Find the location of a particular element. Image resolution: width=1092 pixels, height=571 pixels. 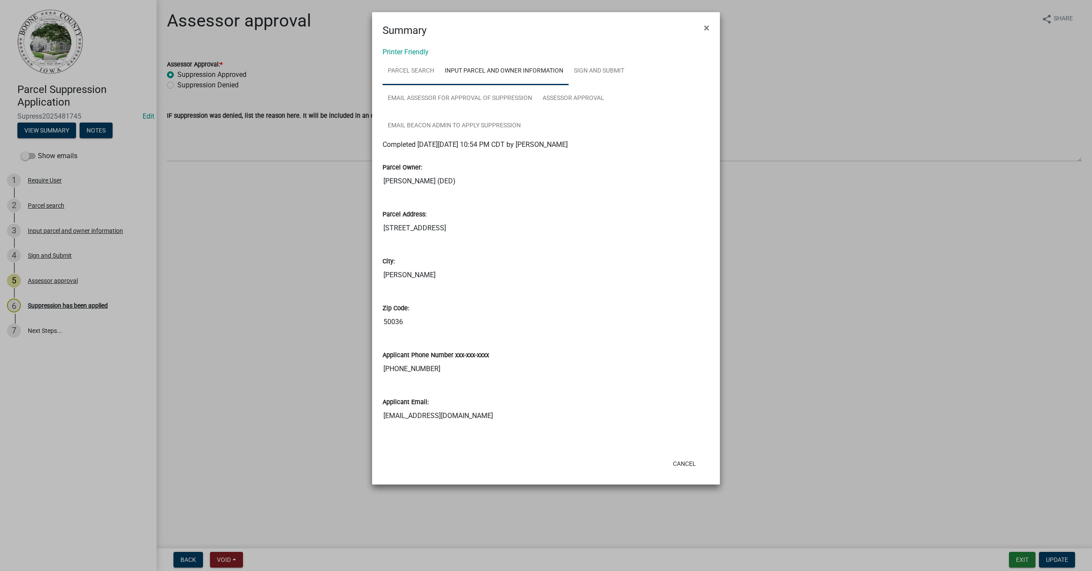

h4: Summary is located at coordinates (404, 30).